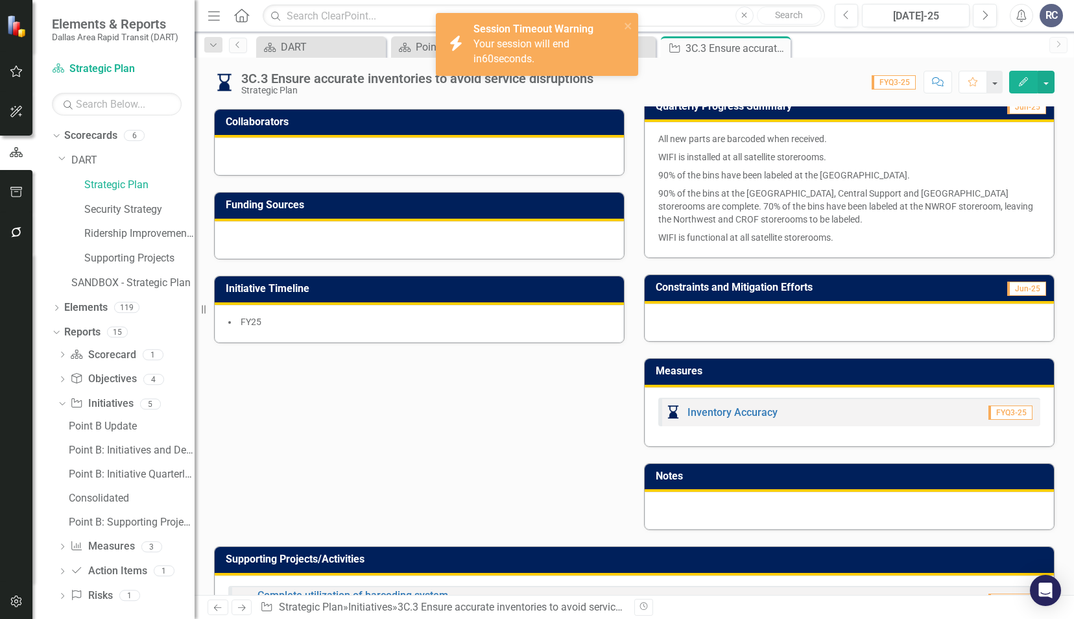 The height and width of the screenshot is (619, 1074). I want to click on h3: Funding Sources, so click(421, 205).